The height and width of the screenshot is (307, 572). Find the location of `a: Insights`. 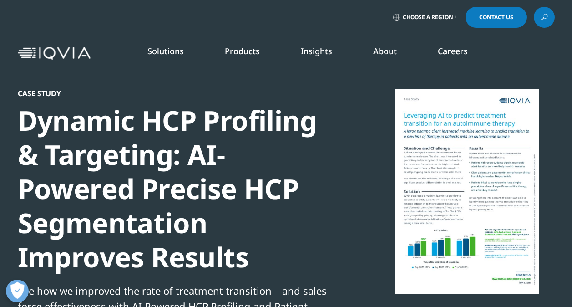

a: Insights is located at coordinates (316, 51).